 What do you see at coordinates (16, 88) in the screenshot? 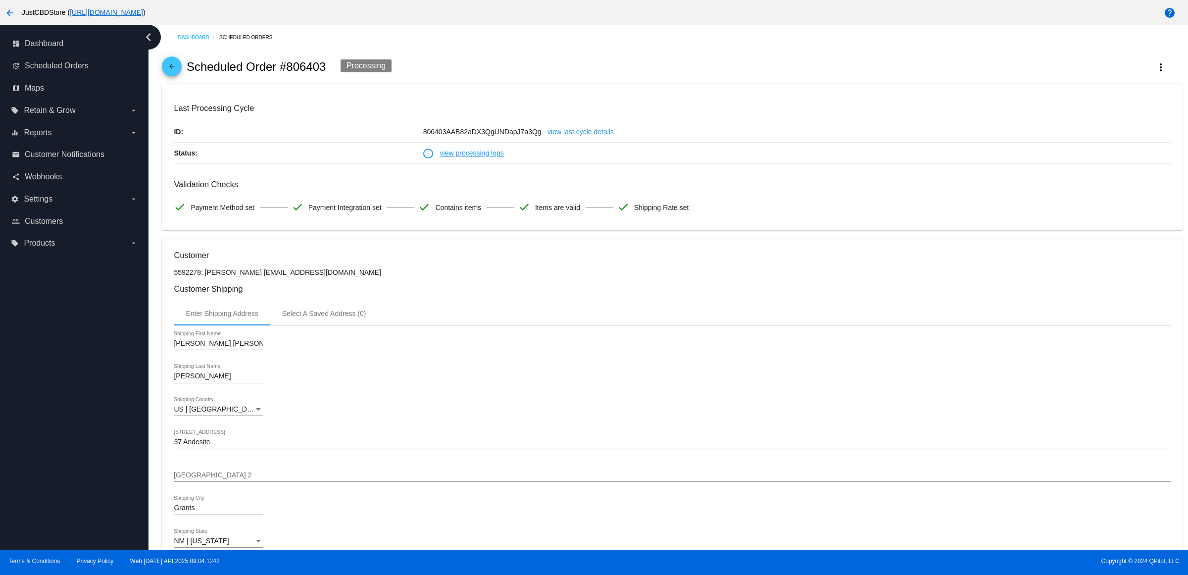
I see `i: map` at bounding box center [16, 88].